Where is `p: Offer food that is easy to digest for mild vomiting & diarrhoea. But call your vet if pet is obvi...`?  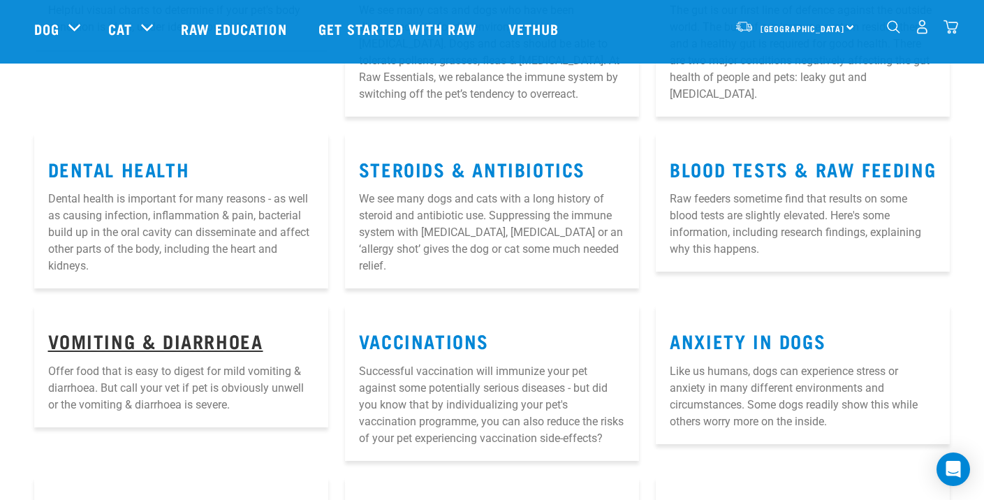
p: Offer food that is easy to digest for mild vomiting & diarrhoea. But call your vet if pet is obvi... is located at coordinates (181, 388).